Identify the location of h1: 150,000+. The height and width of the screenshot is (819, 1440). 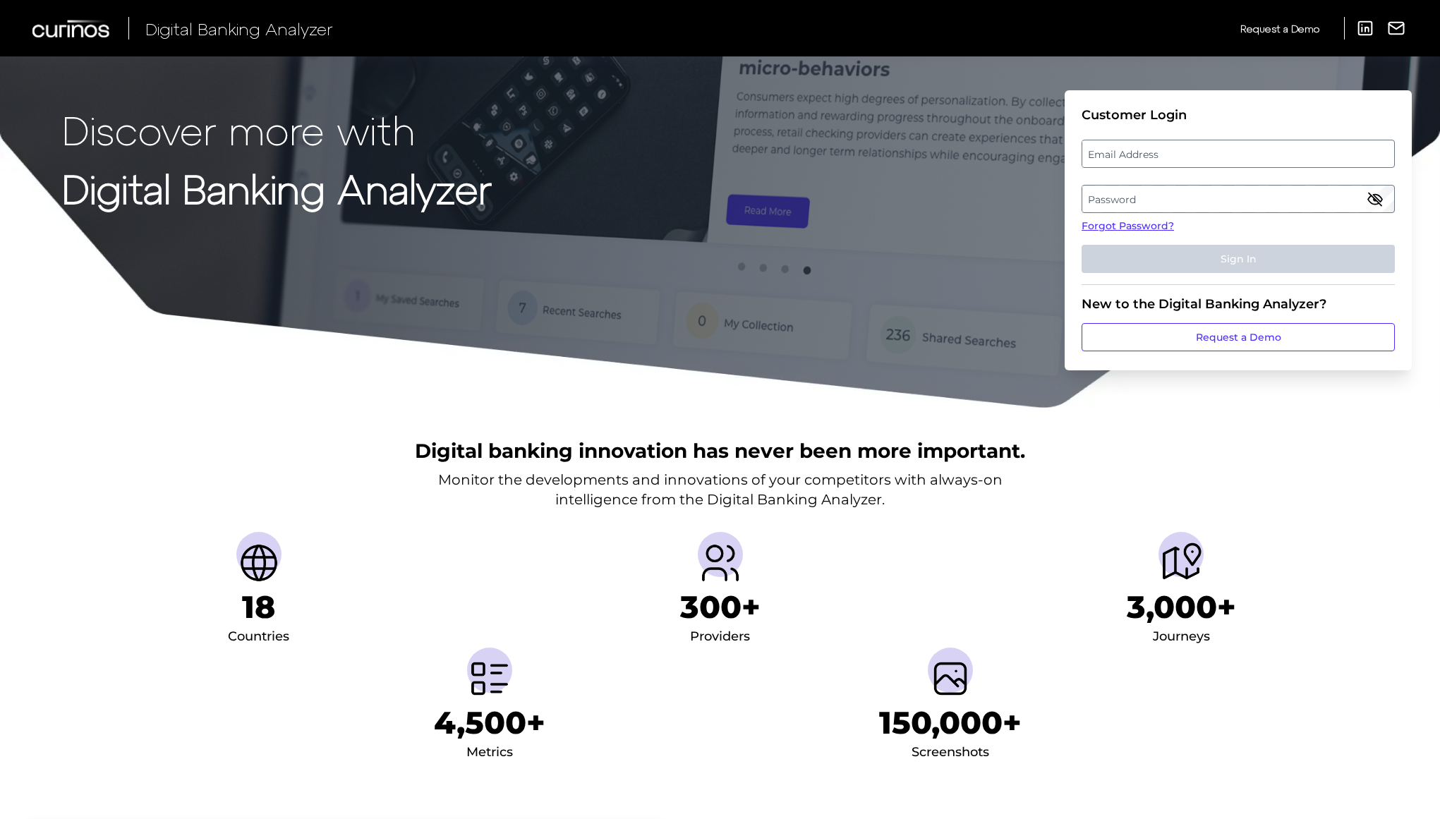
(951, 723).